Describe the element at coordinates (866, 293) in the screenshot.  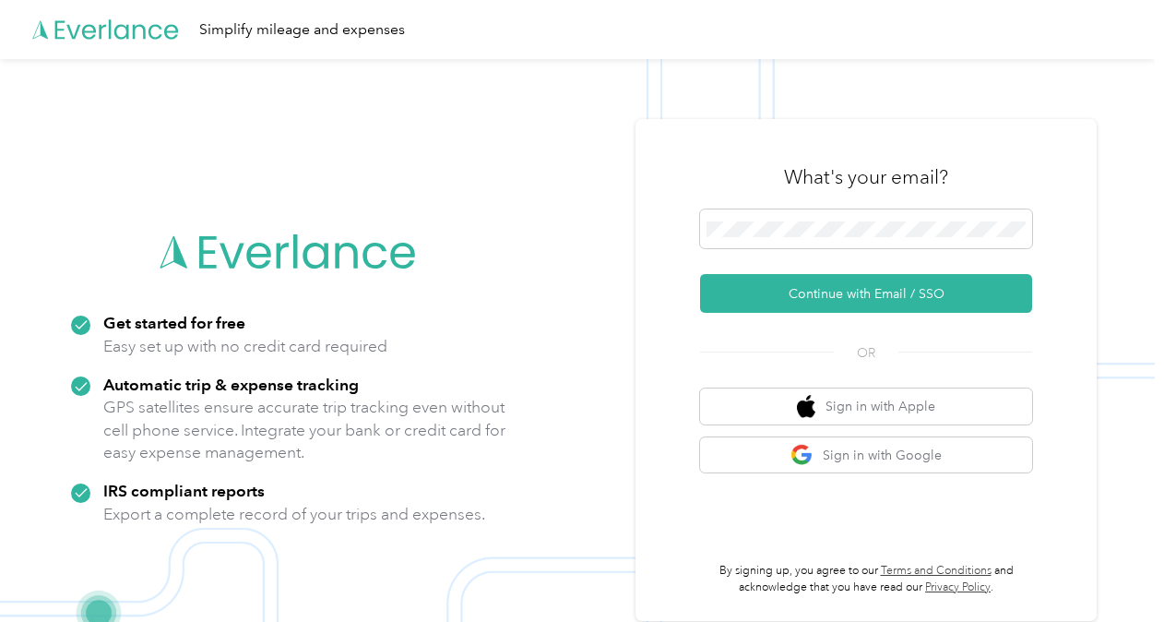
I see `button: Continue with Email / SSO` at that location.